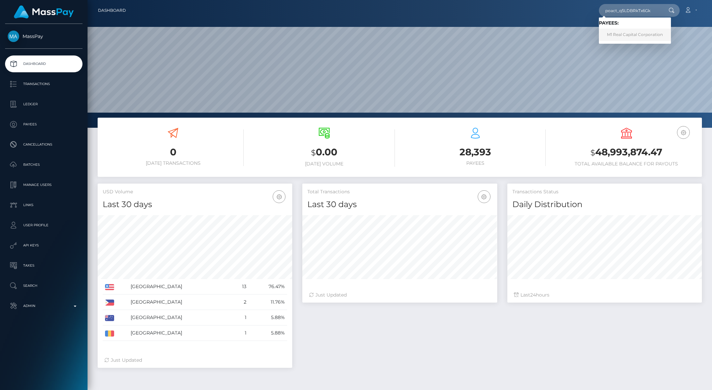 This screenshot has width=712, height=390. I want to click on a: Cancellations, so click(44, 145).